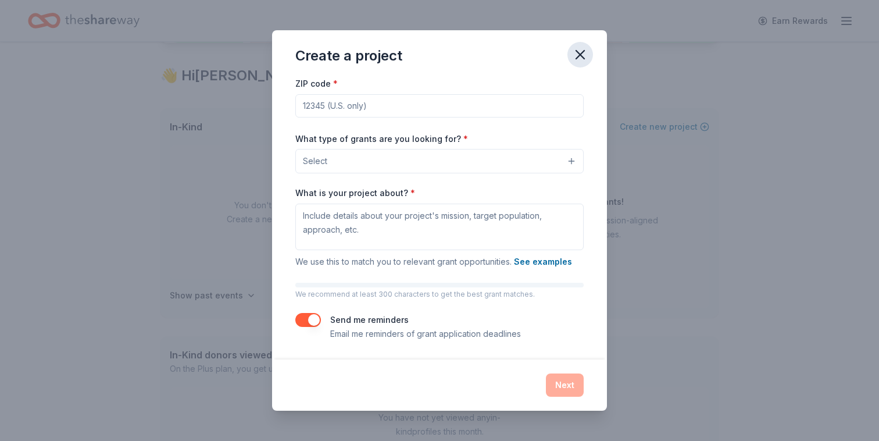 This screenshot has height=441, width=879. What do you see at coordinates (426, 334) in the screenshot?
I see `p: Email me reminders of grant application deadlines` at bounding box center [426, 334].